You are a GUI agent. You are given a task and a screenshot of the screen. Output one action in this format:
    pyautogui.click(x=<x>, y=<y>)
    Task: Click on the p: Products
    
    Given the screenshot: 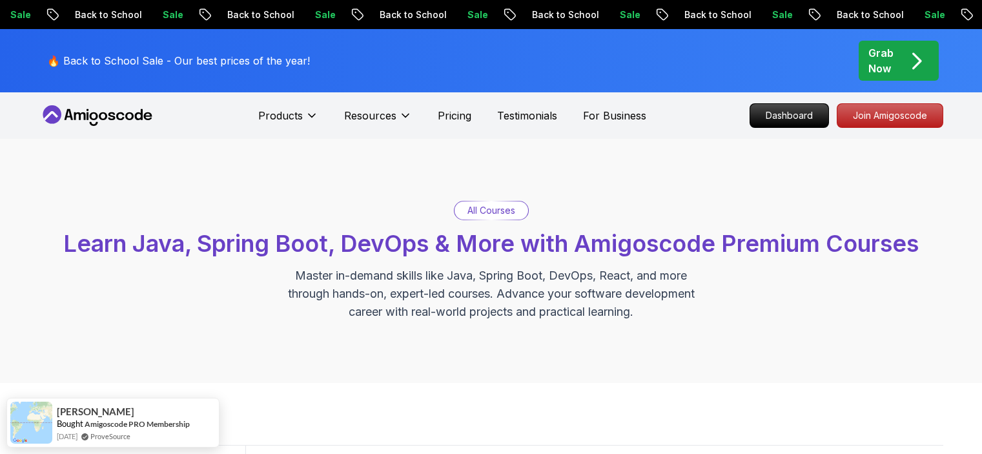 What is the action you would take?
    pyautogui.click(x=280, y=116)
    